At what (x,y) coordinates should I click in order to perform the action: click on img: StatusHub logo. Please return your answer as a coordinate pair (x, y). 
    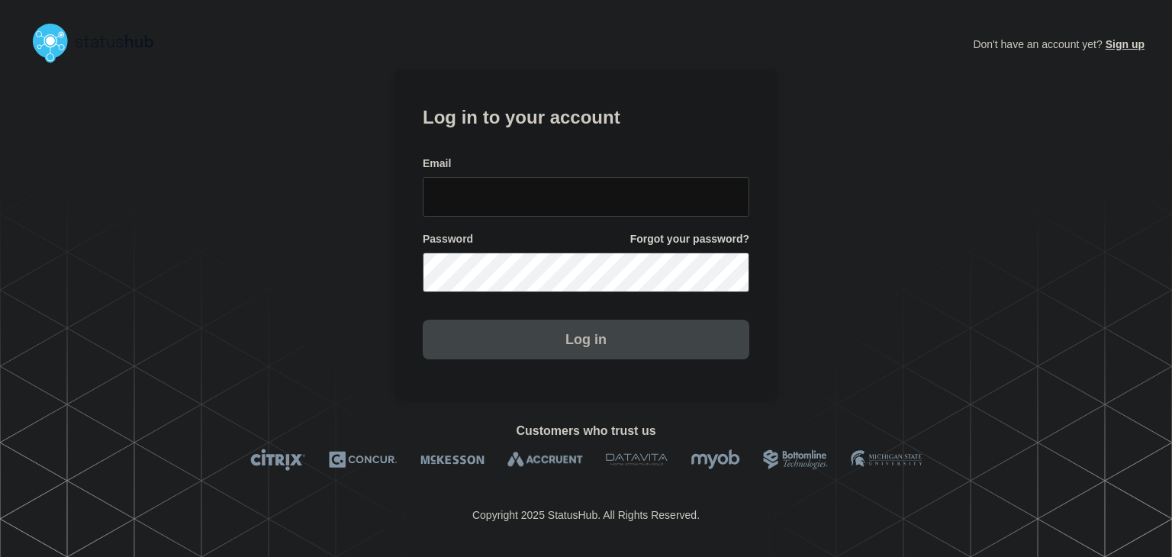
    Looking at the image, I should click on (100, 43).